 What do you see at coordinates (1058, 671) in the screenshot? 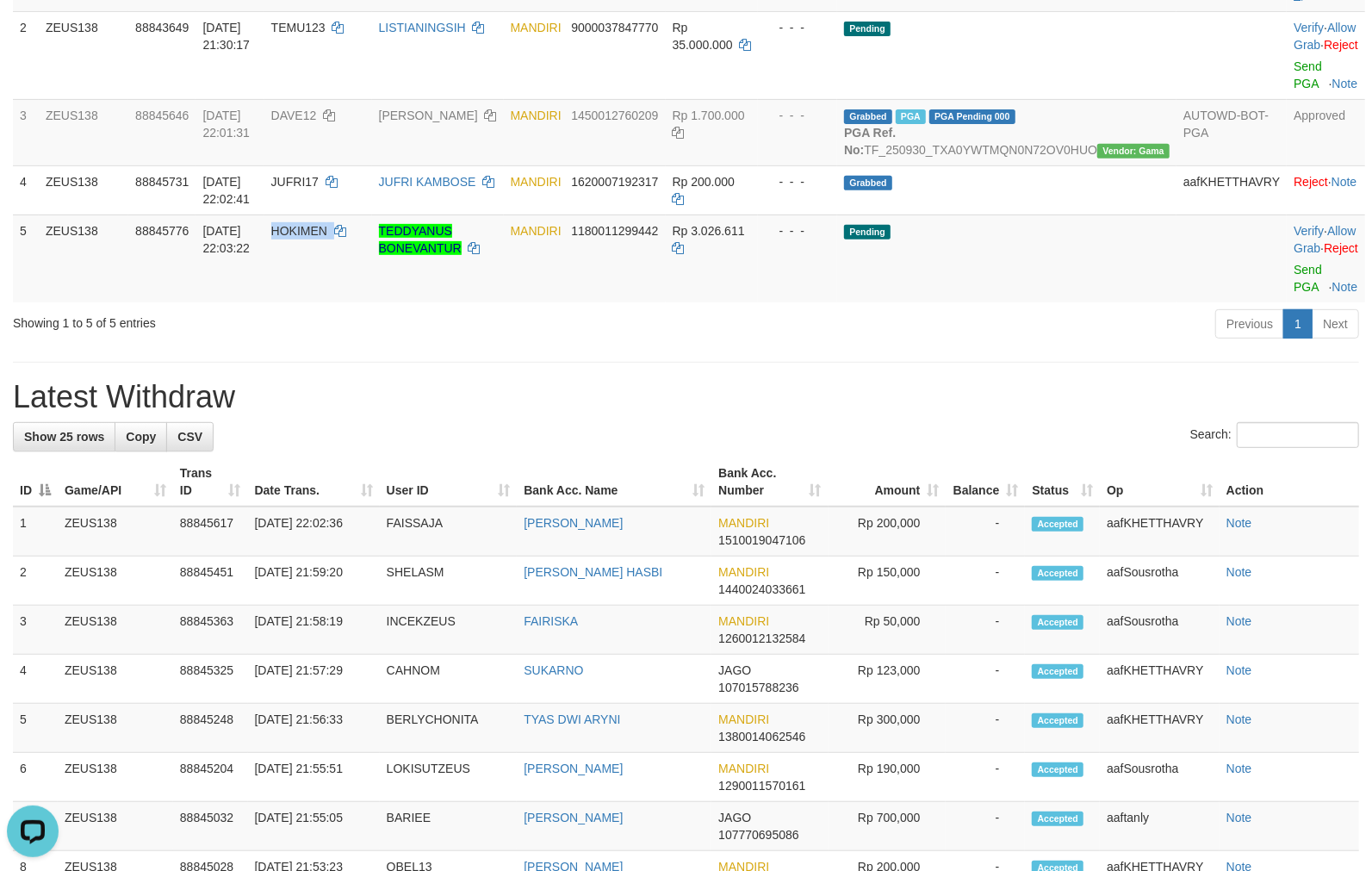
I see `span: Accepted` at bounding box center [1058, 671].